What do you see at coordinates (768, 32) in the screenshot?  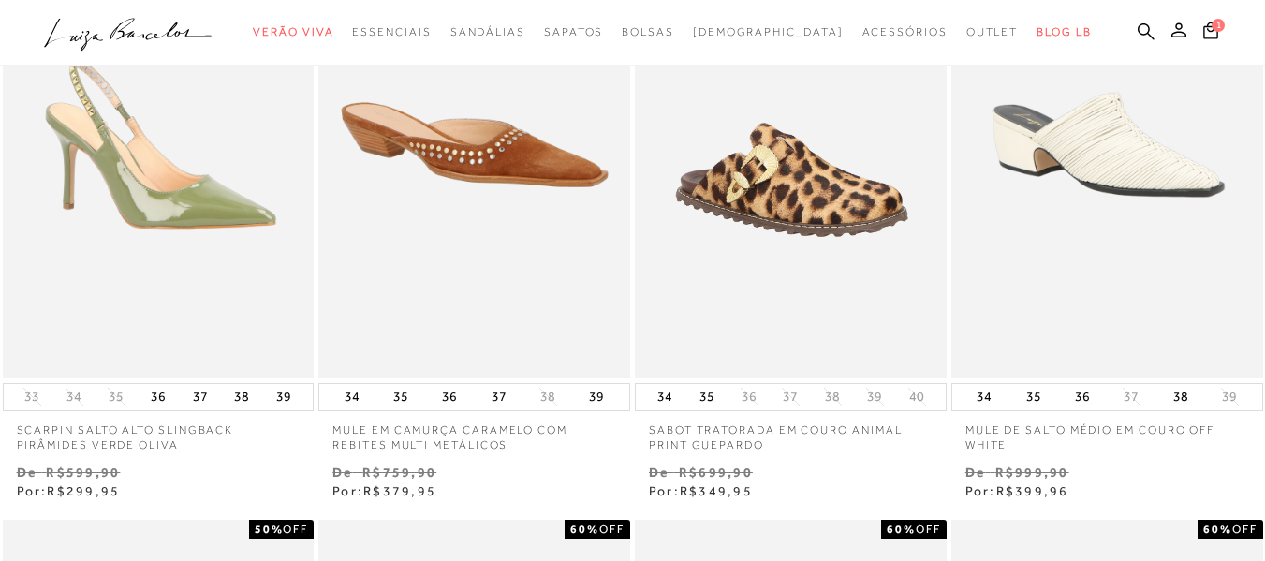 I see `a: noSubCategoriesText` at bounding box center [768, 32].